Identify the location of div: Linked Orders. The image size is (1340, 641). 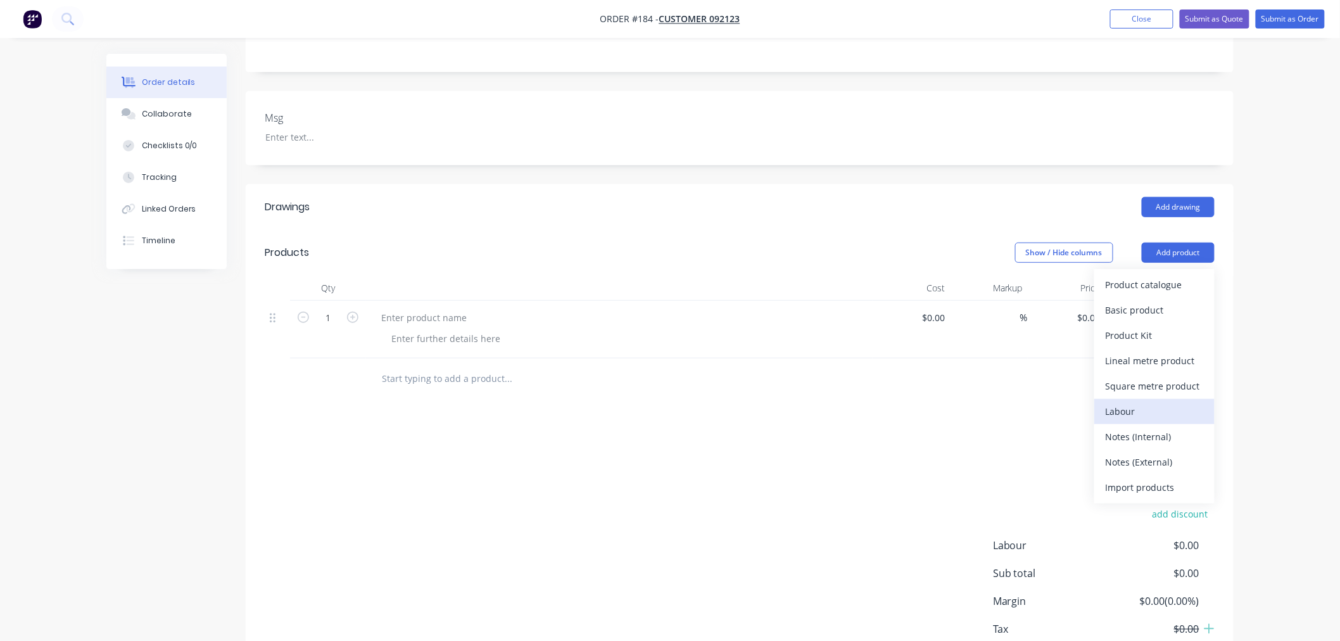
(169, 209).